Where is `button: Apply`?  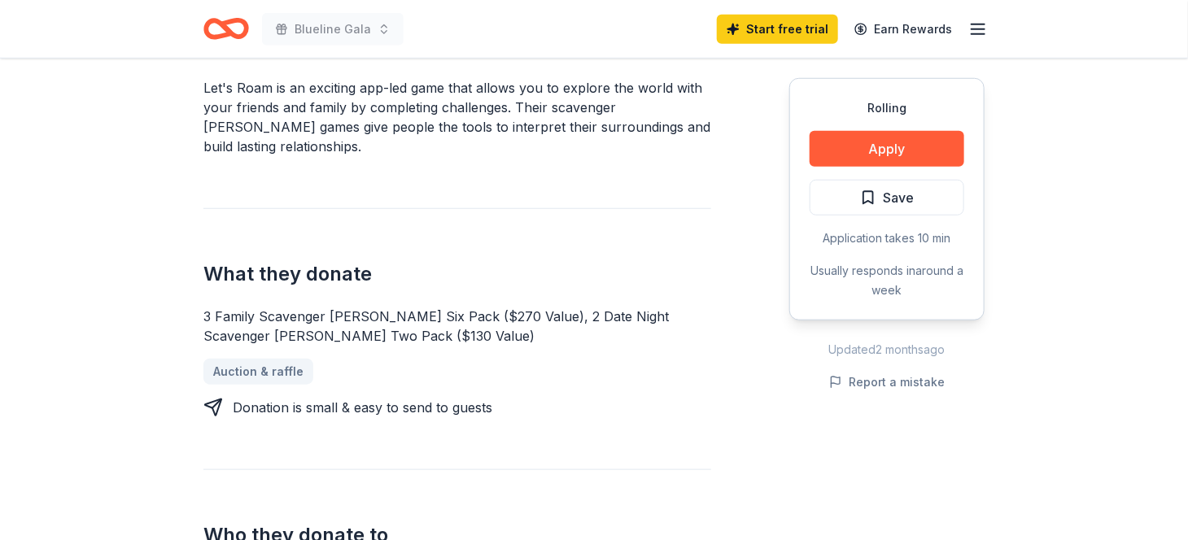 button: Apply is located at coordinates (887, 149).